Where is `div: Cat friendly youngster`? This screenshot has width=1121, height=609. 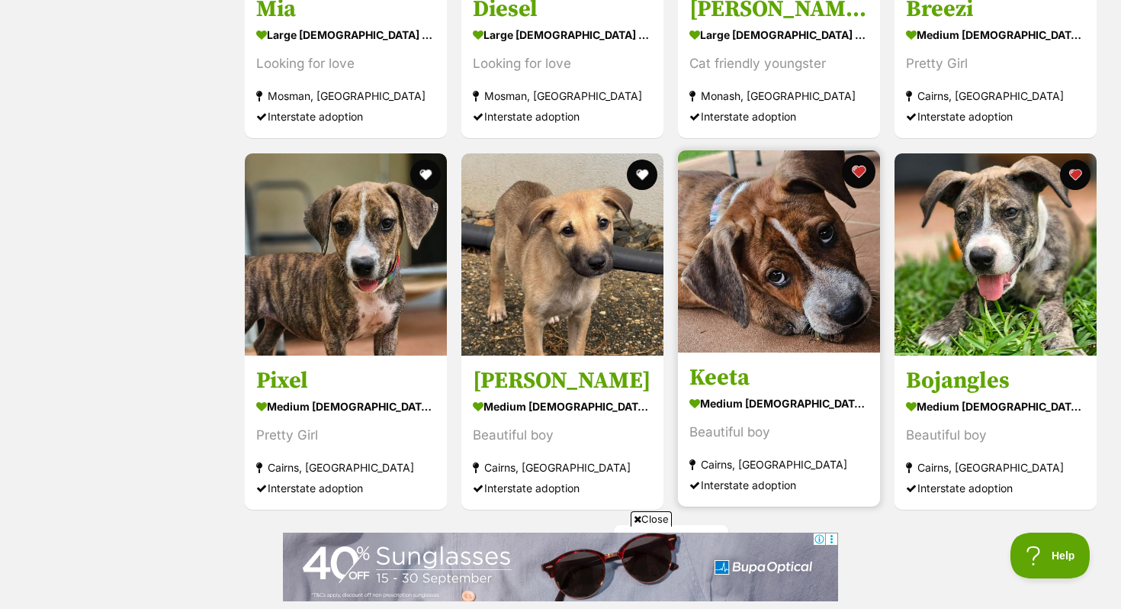
div: Cat friendly youngster is located at coordinates (779, 64).